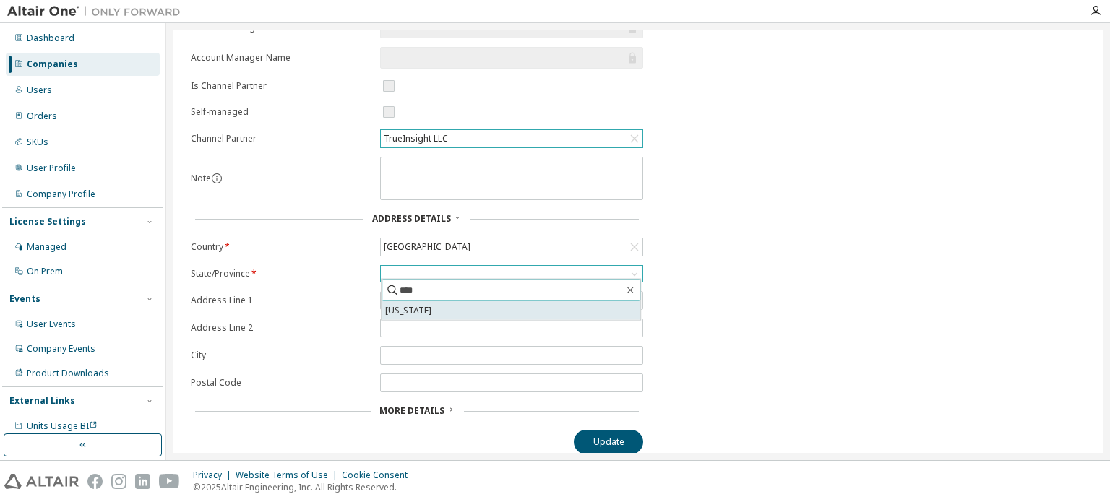  I want to click on div: On Prem, so click(45, 272).